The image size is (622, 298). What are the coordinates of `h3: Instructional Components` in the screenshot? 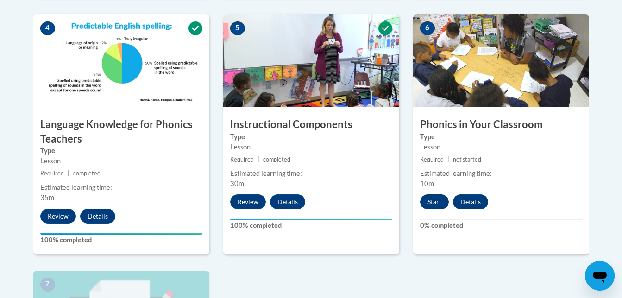 It's located at (311, 124).